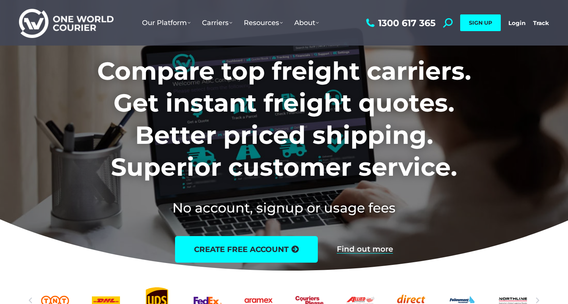 This screenshot has height=304, width=568. What do you see at coordinates (284, 208) in the screenshot?
I see `h2: No account, signup or usage fees` at bounding box center [284, 208].